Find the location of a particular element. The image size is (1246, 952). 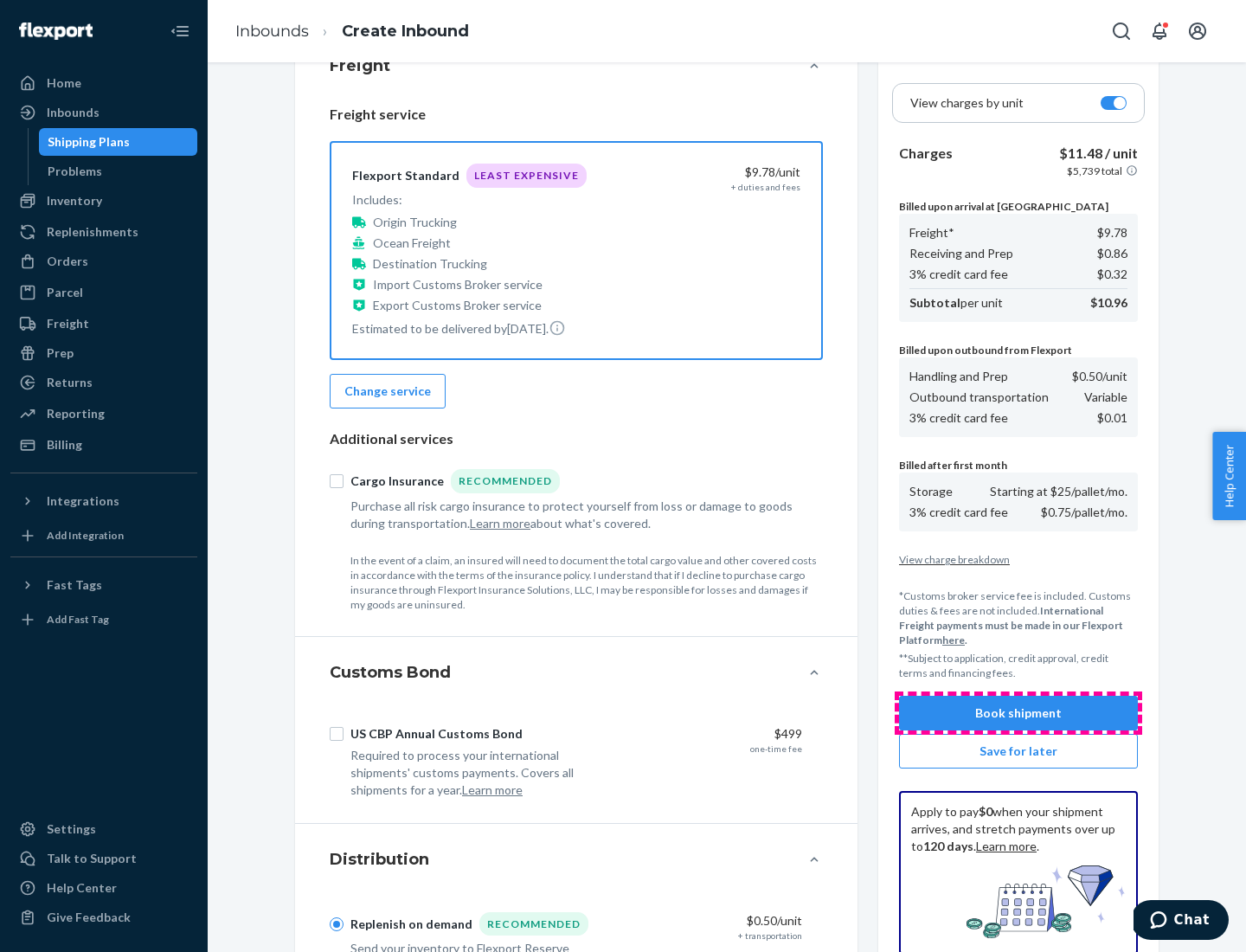

a: Add Fast Tag is located at coordinates (104, 619).